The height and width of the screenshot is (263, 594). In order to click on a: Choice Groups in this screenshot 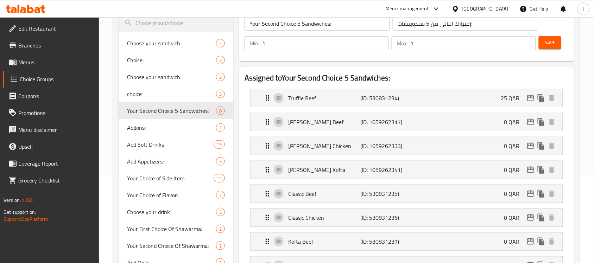, I will do `click(51, 79)`.